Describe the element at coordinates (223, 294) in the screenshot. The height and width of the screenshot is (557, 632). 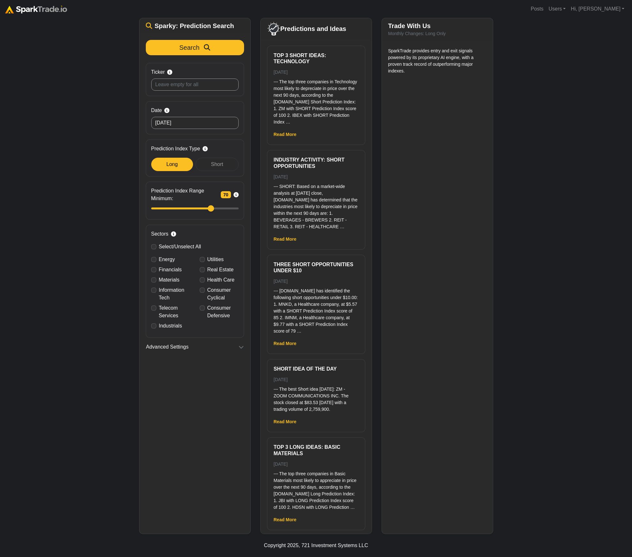
I see `label: Consumer Cyclical` at that location.